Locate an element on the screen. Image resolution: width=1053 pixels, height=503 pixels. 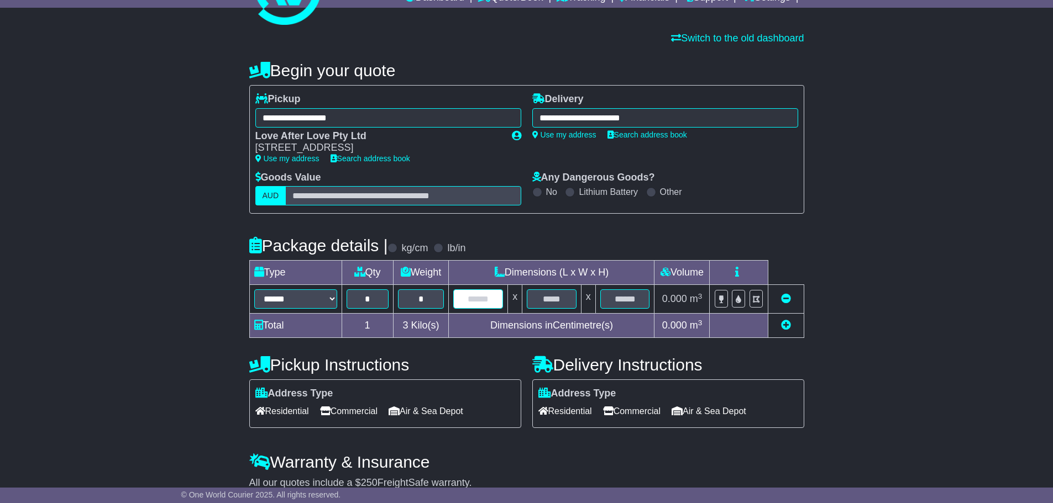
td: Qty is located at coordinates (367, 273).